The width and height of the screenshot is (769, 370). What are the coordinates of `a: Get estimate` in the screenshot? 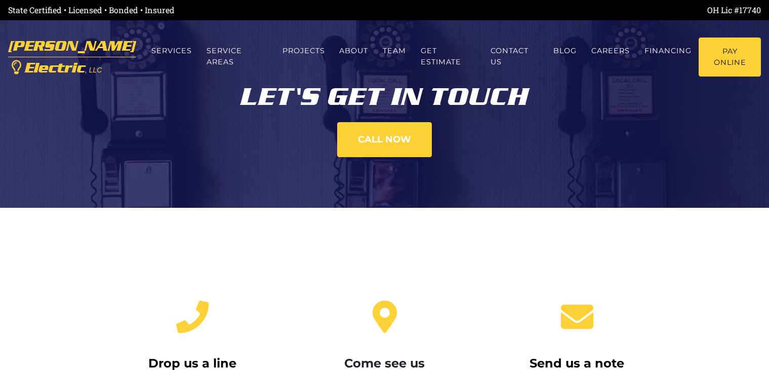 It's located at (449, 56).